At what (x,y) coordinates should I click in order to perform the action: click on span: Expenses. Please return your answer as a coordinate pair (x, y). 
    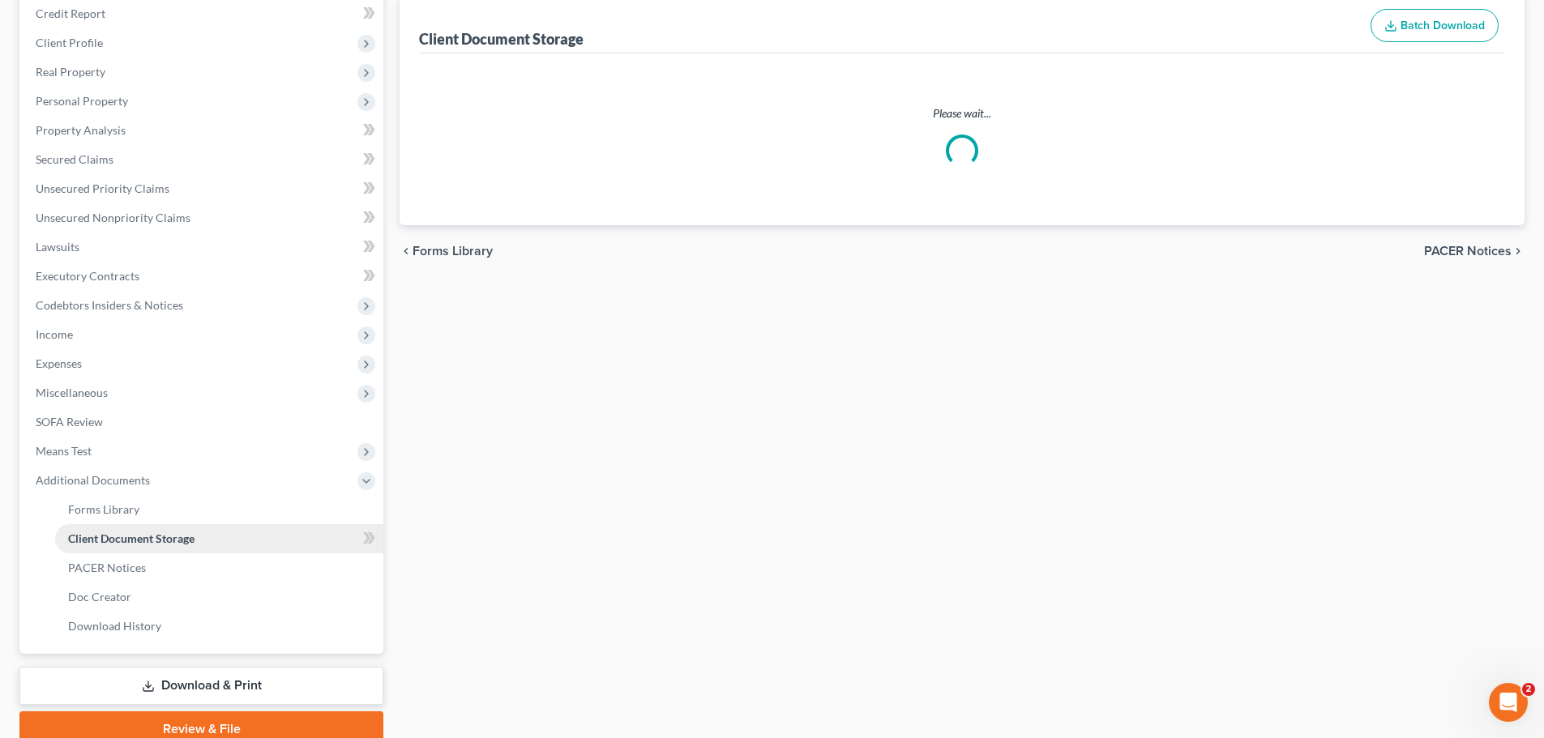
    Looking at the image, I should click on (58, 363).